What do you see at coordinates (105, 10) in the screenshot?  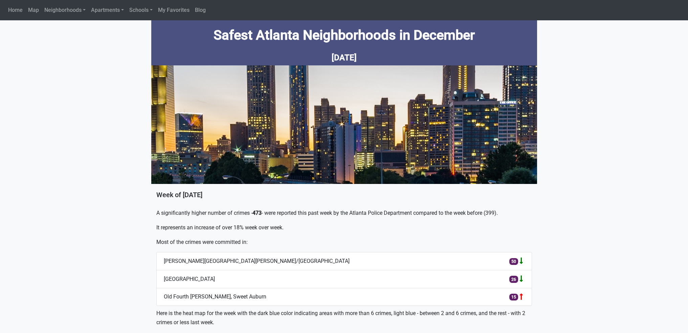 I see `span: Apartments` at bounding box center [105, 10].